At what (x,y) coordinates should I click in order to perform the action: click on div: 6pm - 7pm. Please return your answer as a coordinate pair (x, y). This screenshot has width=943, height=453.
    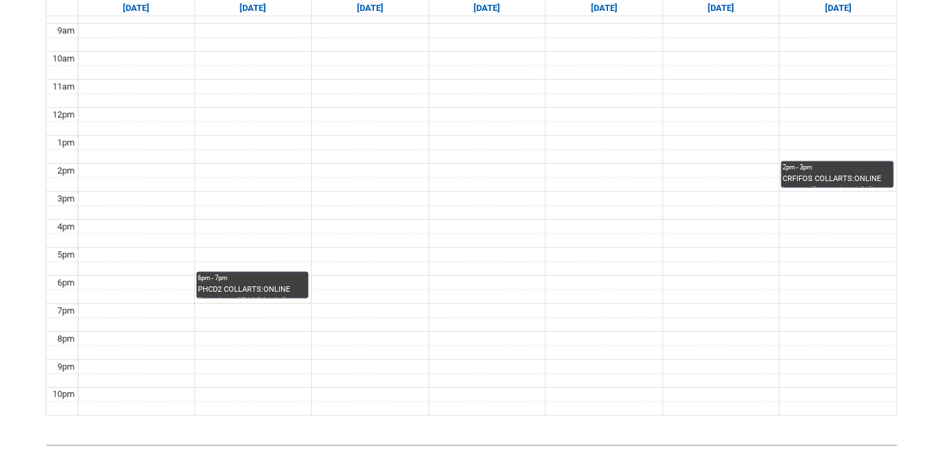
    Looking at the image, I should click on (253, 278).